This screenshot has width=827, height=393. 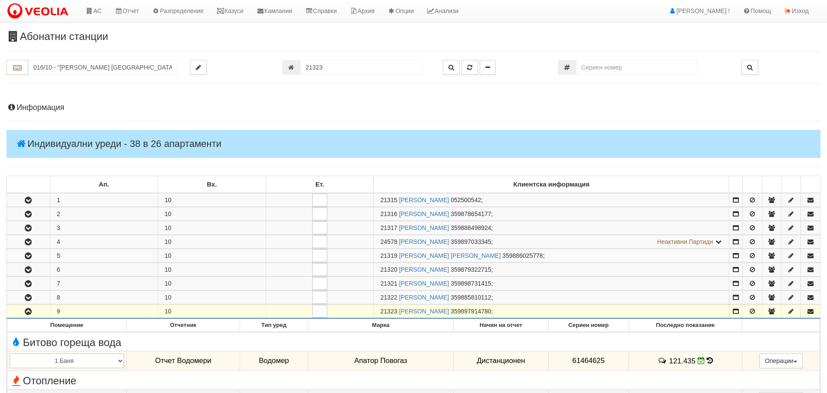 What do you see at coordinates (212, 185) in the screenshot?
I see `td: Вх.: No sort applied, sorting is disabled` at bounding box center [212, 185].